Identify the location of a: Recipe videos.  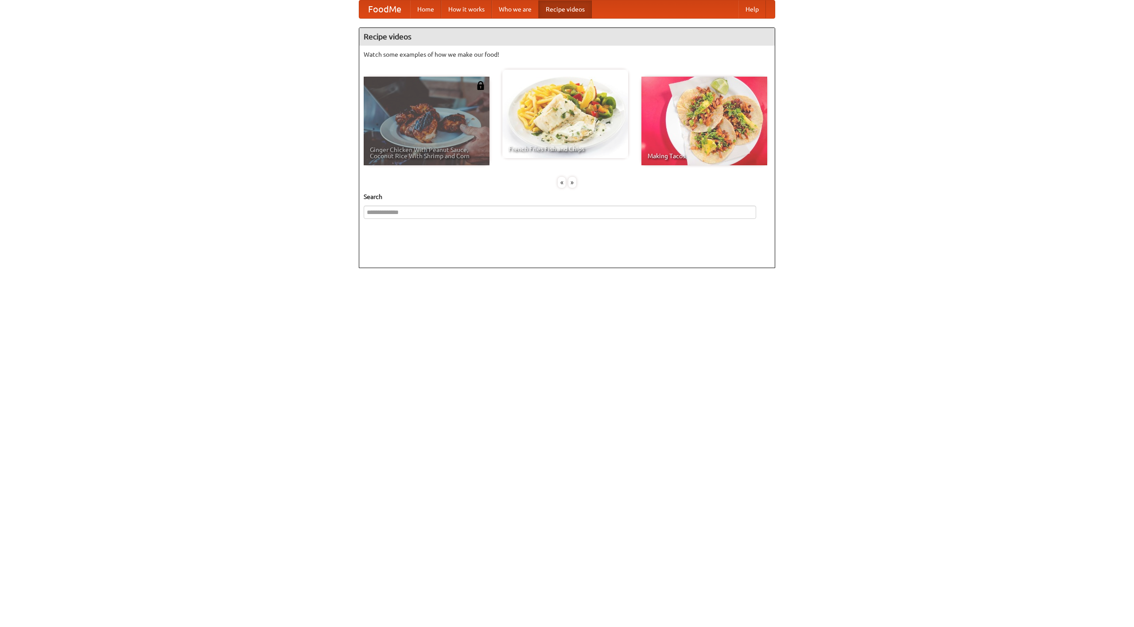
(565, 9).